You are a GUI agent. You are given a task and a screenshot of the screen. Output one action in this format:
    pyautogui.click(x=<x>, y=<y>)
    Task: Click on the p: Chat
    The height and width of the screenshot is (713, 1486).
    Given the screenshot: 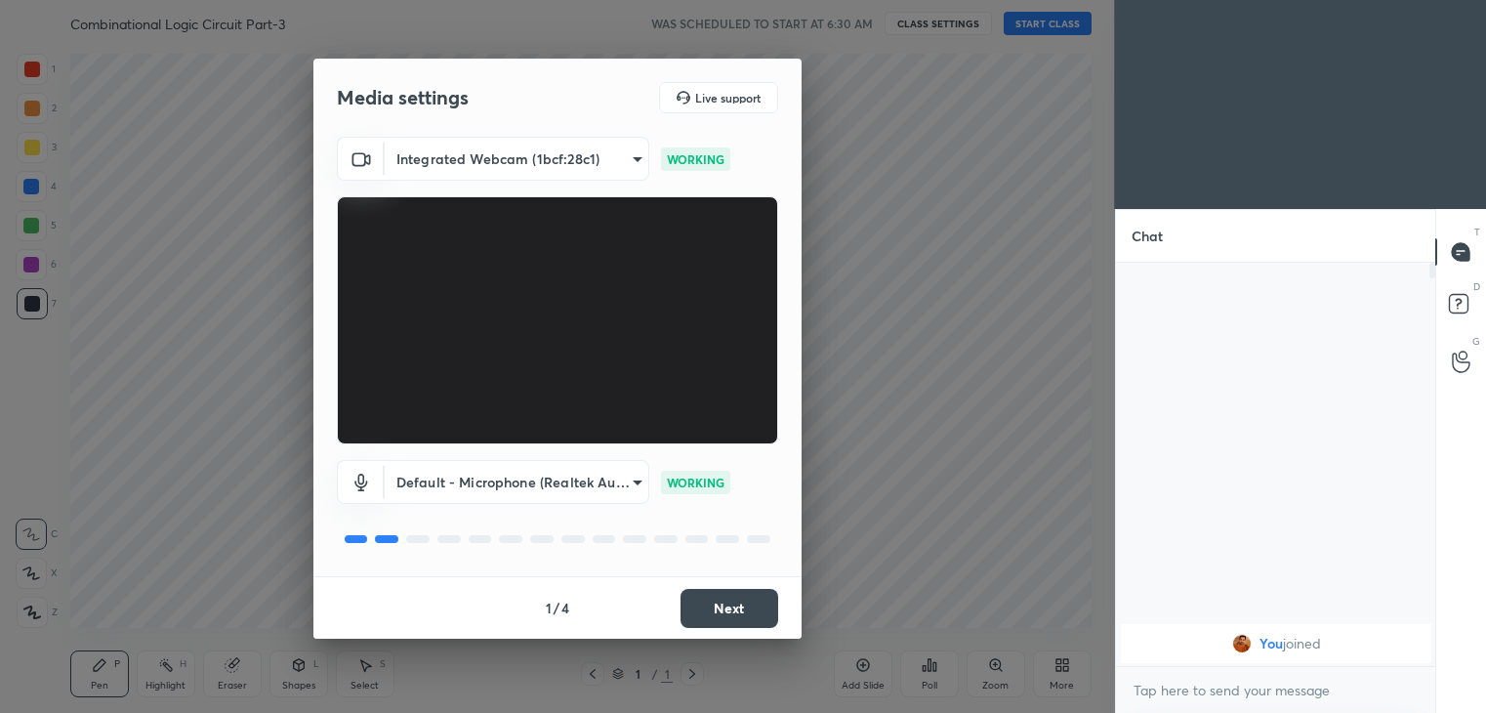 What is the action you would take?
    pyautogui.click(x=1147, y=235)
    